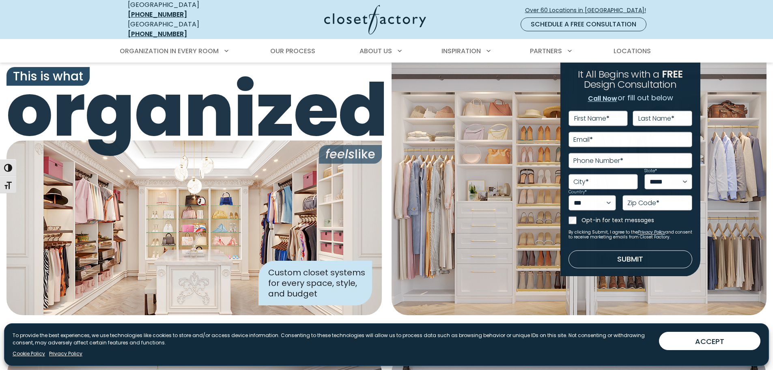  I want to click on span: Our Process, so click(293, 51).